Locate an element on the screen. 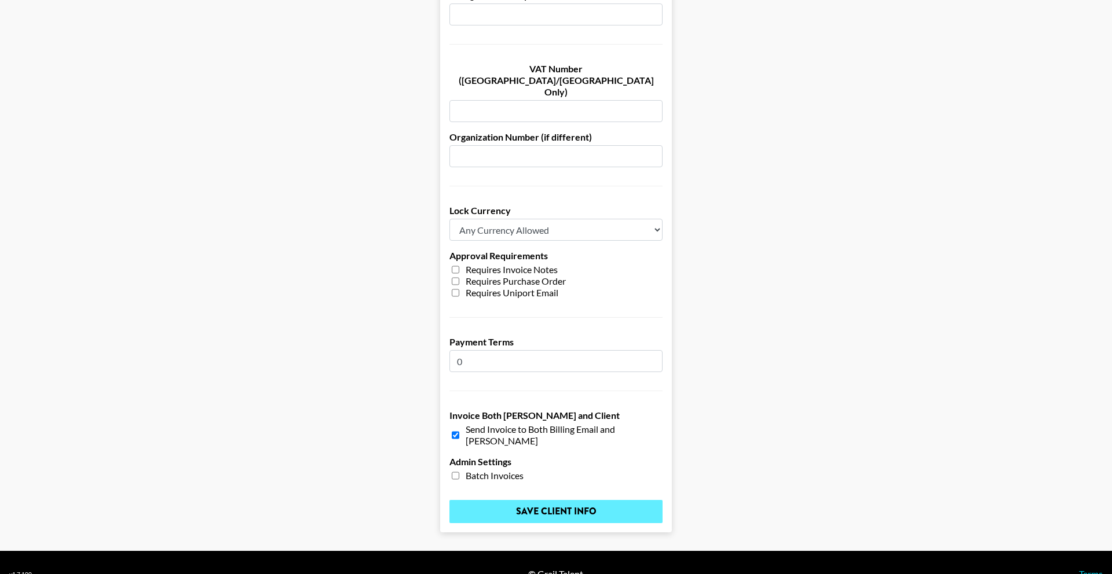  span: Batch Invoices is located at coordinates (494, 476).